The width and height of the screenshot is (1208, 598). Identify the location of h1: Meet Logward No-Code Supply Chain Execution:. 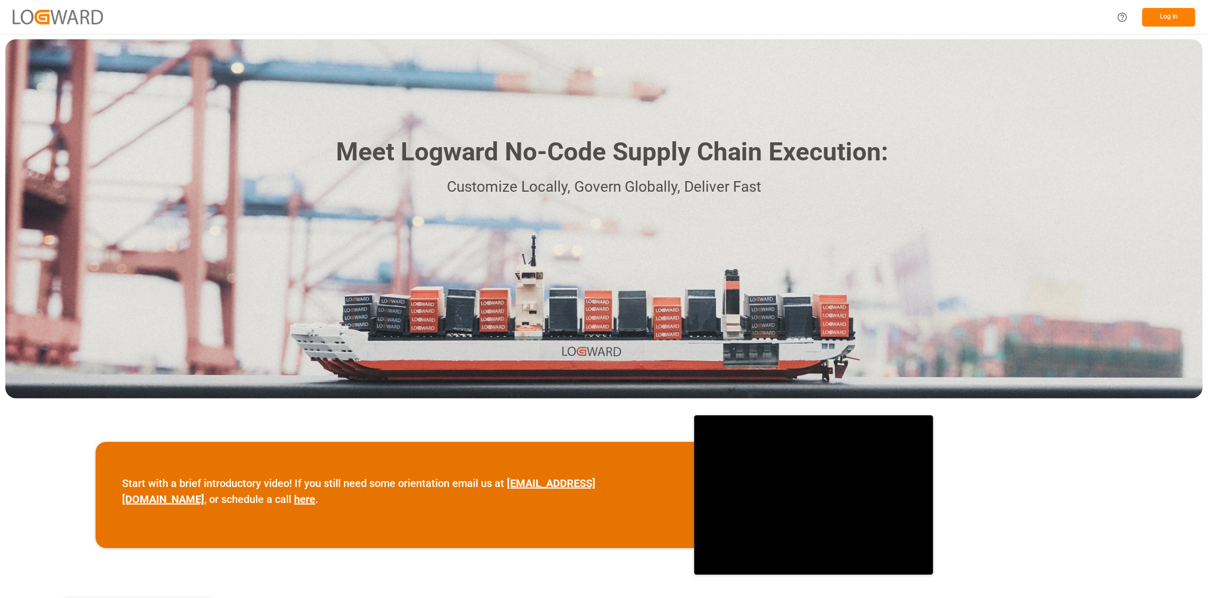
(612, 152).